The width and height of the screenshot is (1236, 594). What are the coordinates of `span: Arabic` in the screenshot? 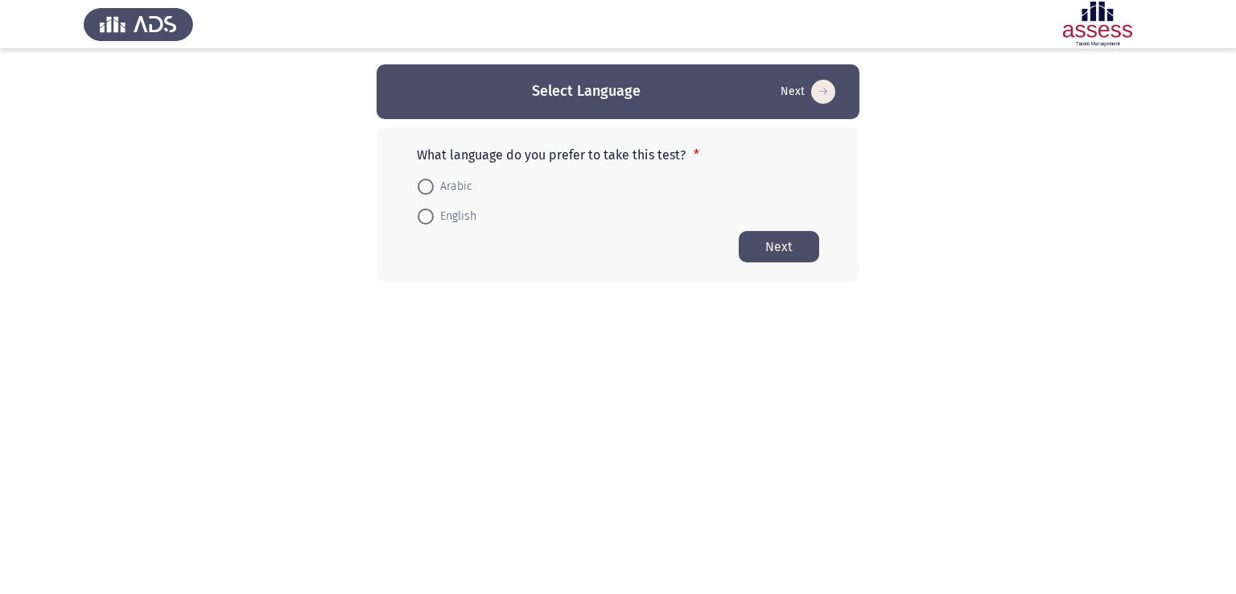 It's located at (453, 187).